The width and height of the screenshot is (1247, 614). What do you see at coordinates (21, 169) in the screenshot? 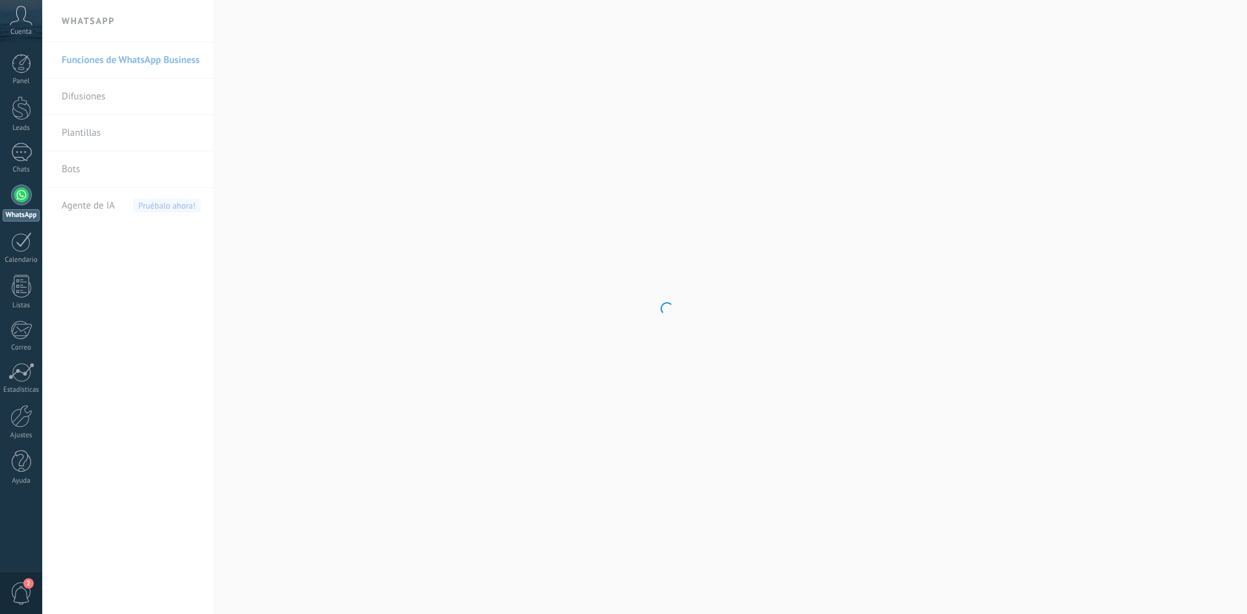
I see `div: Chats` at bounding box center [21, 169].